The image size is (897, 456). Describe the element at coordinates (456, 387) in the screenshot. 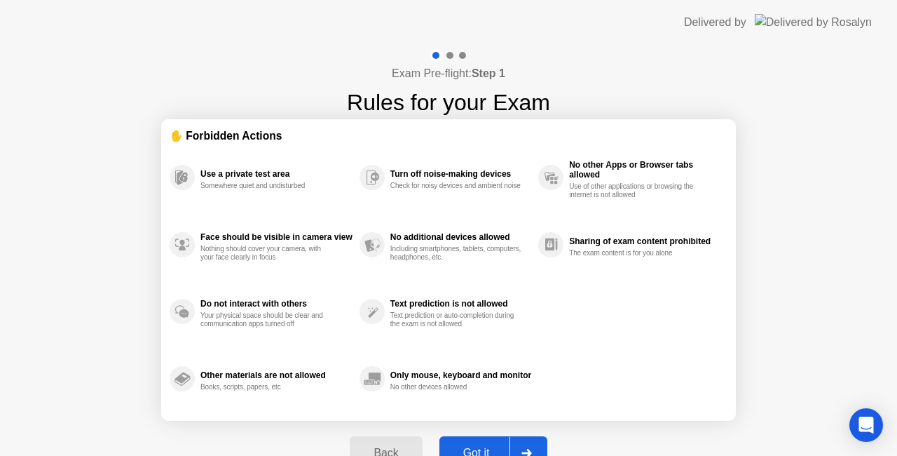

I see `div: No other devices allowed` at that location.